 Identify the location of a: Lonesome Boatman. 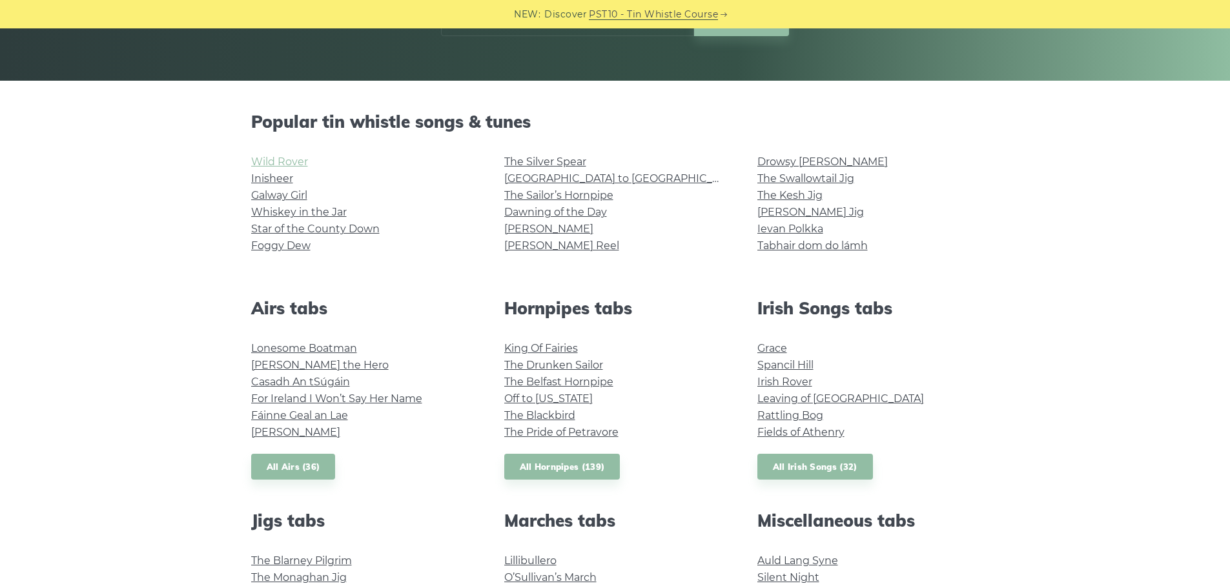
(304, 348).